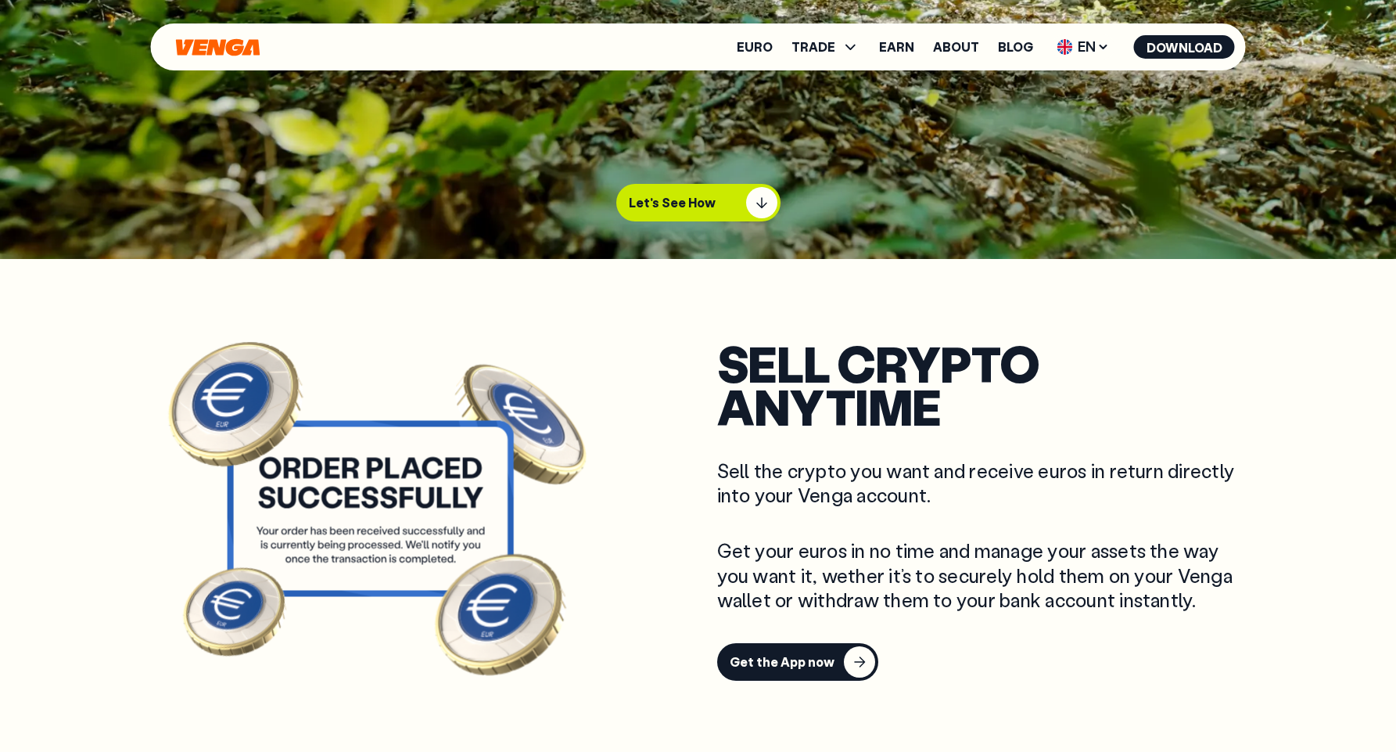 The image size is (1396, 752). Describe the element at coordinates (980, 483) in the screenshot. I see `p: Sell the crypto you want and receive euros in return directly into your Venga account.` at that location.